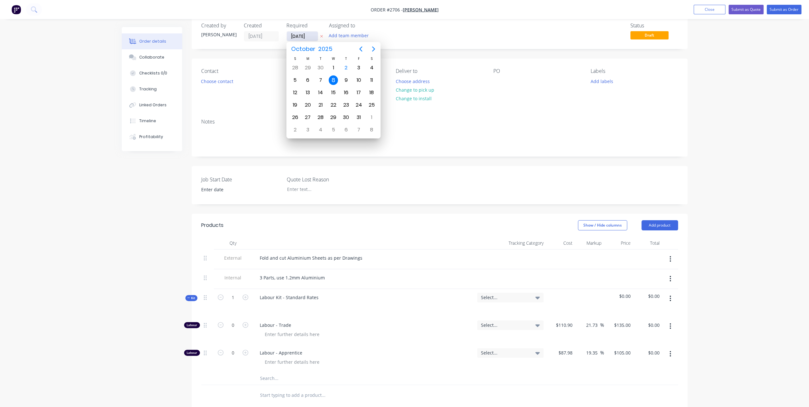  What do you see at coordinates (261, 25) in the screenshot?
I see `div: Created` at bounding box center [261, 25].